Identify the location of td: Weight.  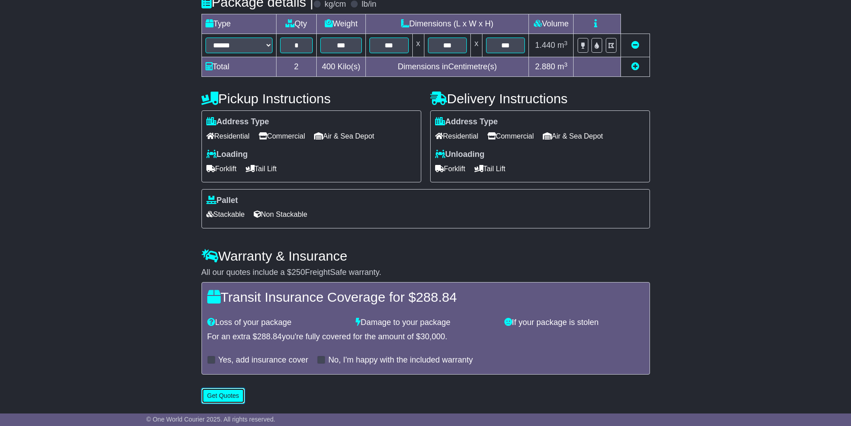
(341, 24).